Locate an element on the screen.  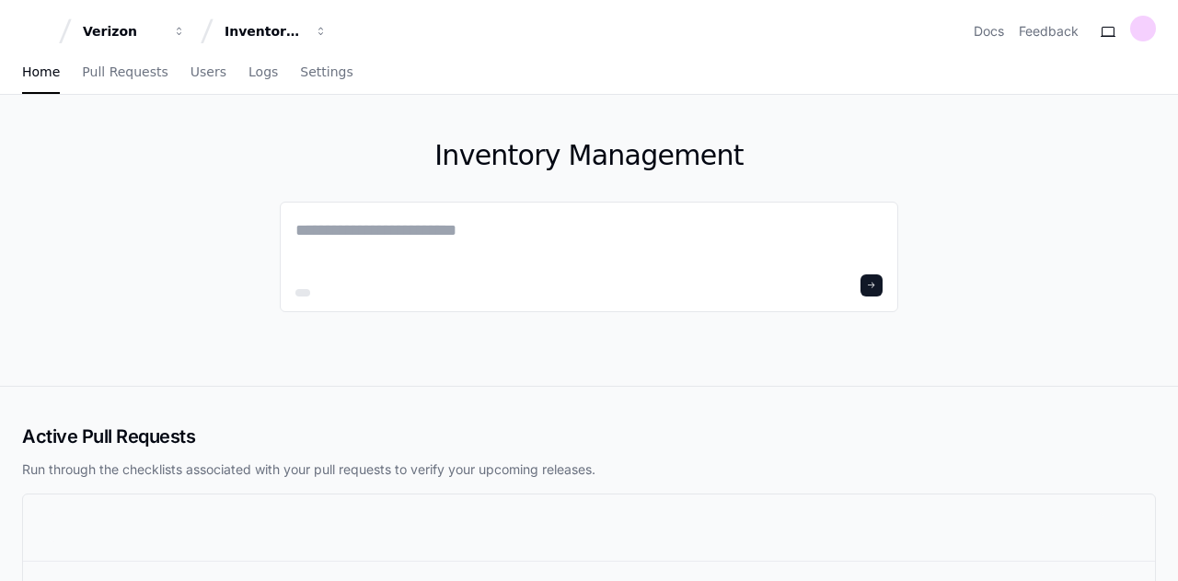
span: Settings is located at coordinates (326, 72).